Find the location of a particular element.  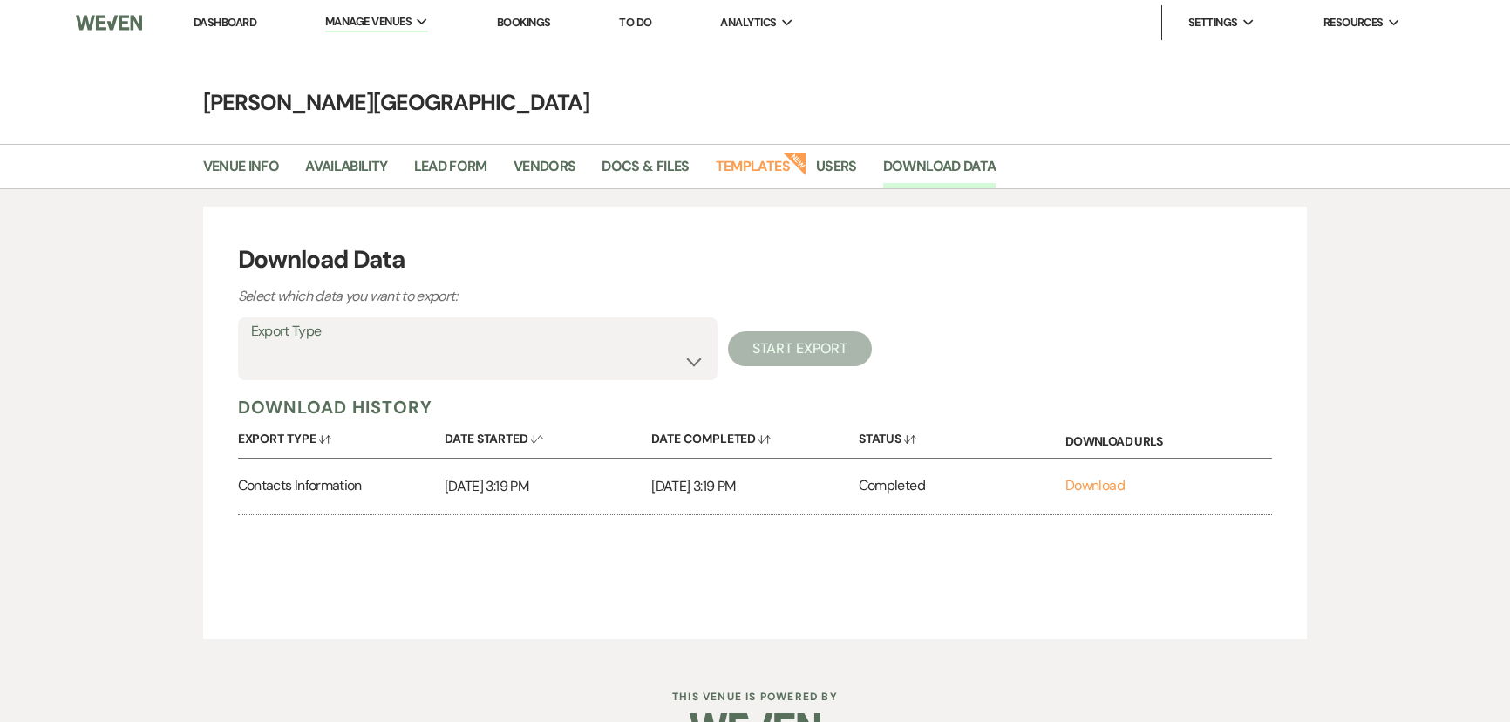

button: Date Started is located at coordinates (547, 435).